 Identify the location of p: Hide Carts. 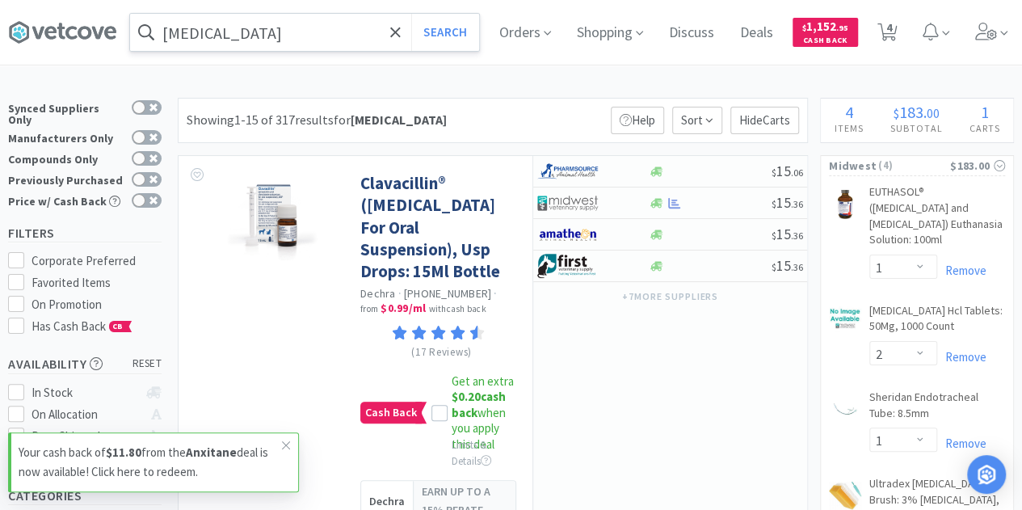
(764, 120).